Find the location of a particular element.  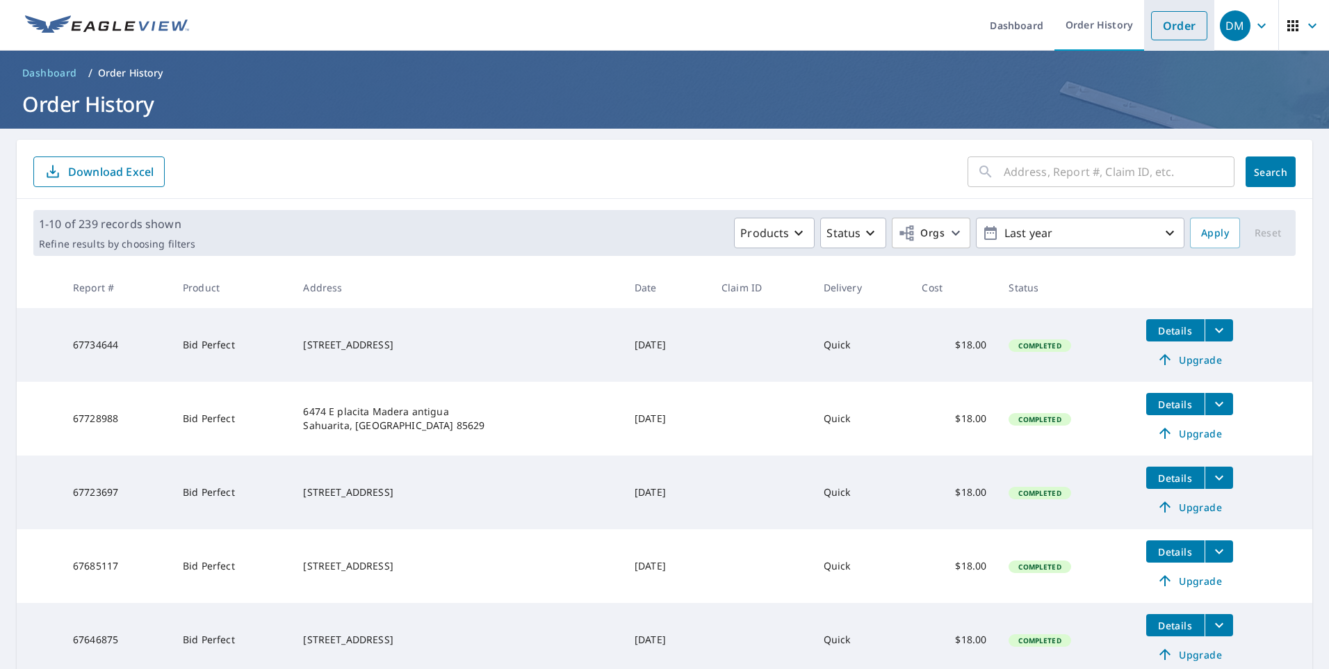

button: filesDropdownBtn-67728988 is located at coordinates (1218, 404).